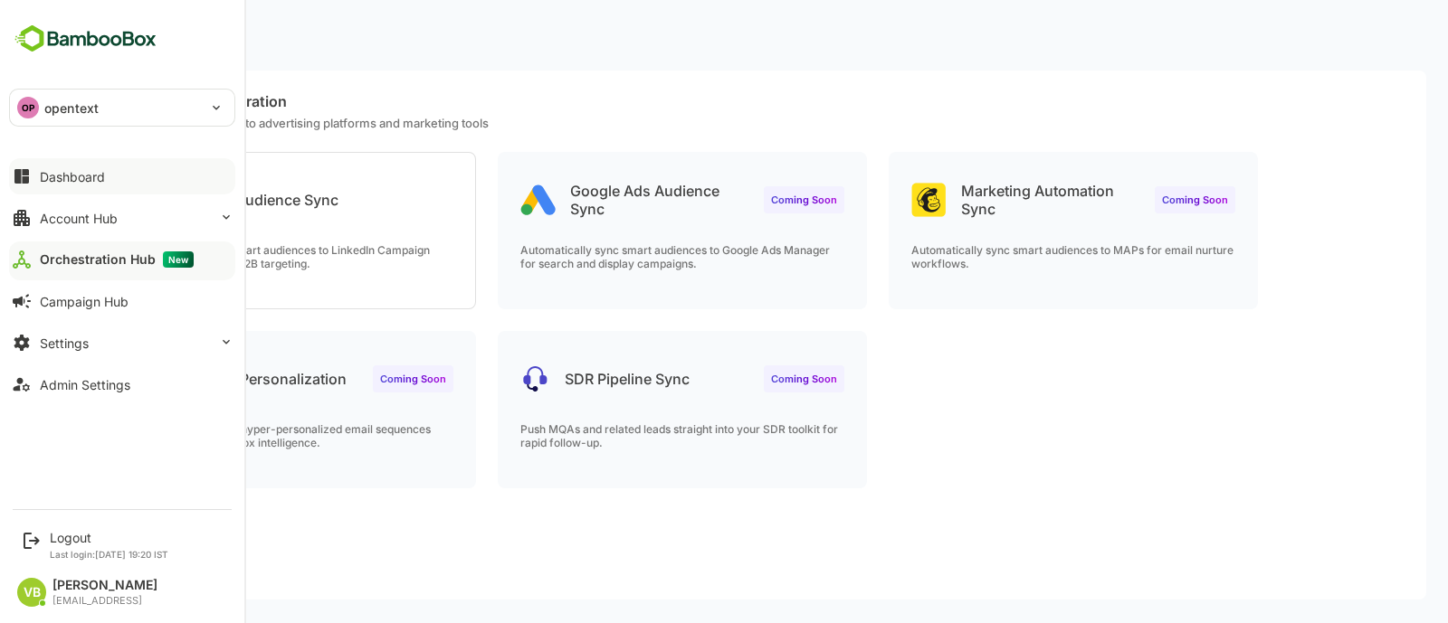 The width and height of the screenshot is (1448, 623). Describe the element at coordinates (192, 200) in the screenshot. I see `p: LinkedIn Audience Sync` at that location.